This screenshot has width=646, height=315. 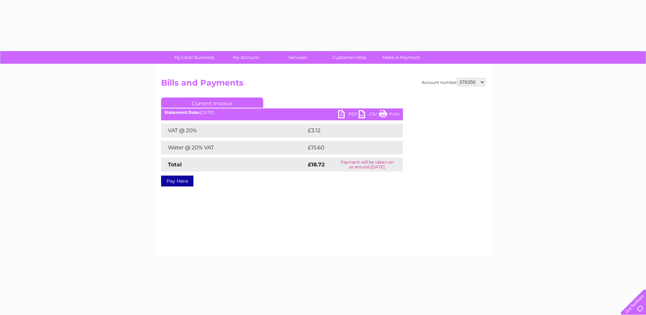 I want to click on a: Make A Payment, so click(x=401, y=57).